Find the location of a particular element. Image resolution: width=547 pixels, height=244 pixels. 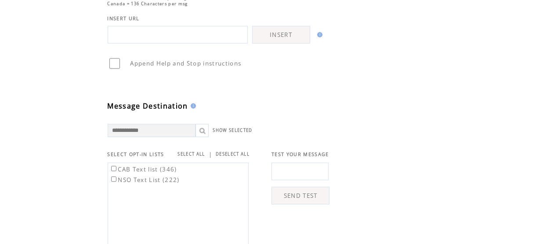

span: INSERT URL is located at coordinates (124, 18).